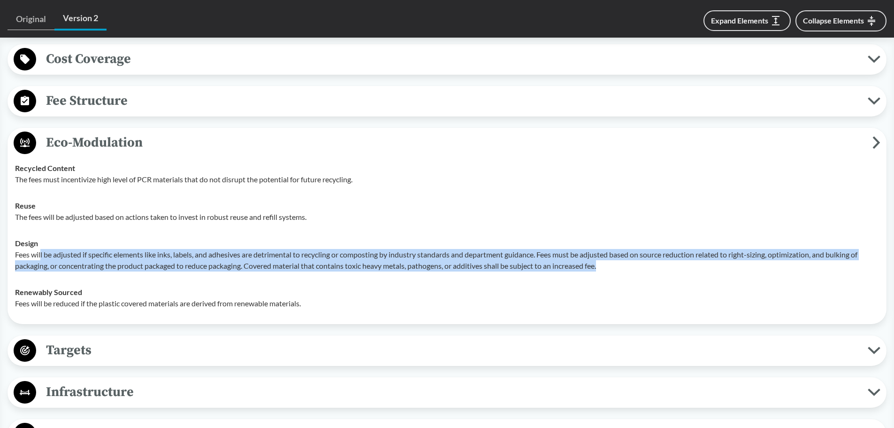  What do you see at coordinates (447, 101) in the screenshot?
I see `button: Fee Structure` at bounding box center [447, 101].